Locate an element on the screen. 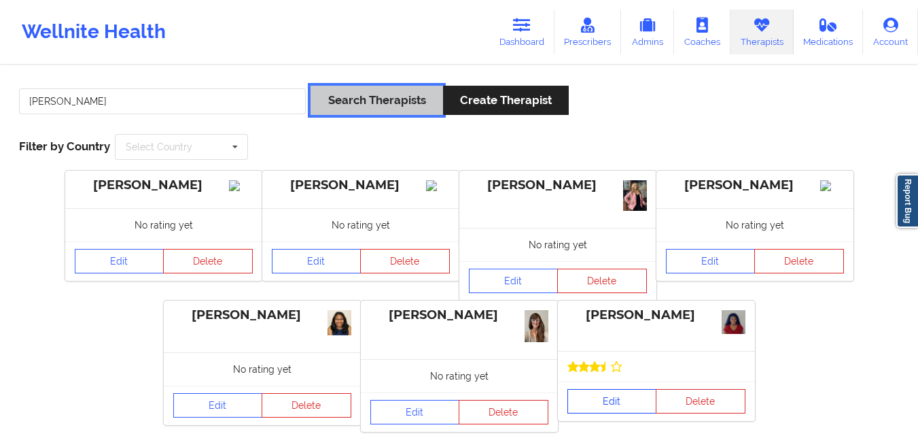 The height and width of the screenshot is (436, 918). a: Therapists is located at coordinates (762, 32).